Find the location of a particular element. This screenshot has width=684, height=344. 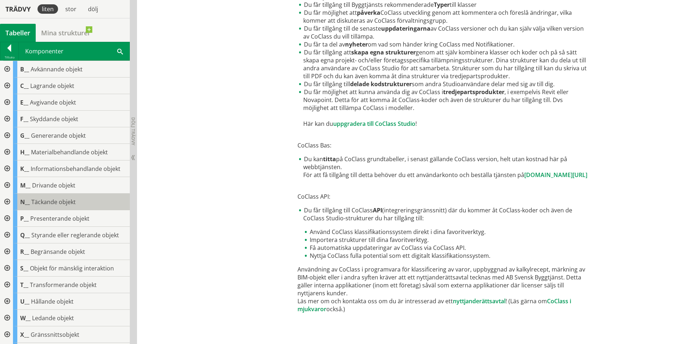

span: P__ is located at coordinates (25, 219).